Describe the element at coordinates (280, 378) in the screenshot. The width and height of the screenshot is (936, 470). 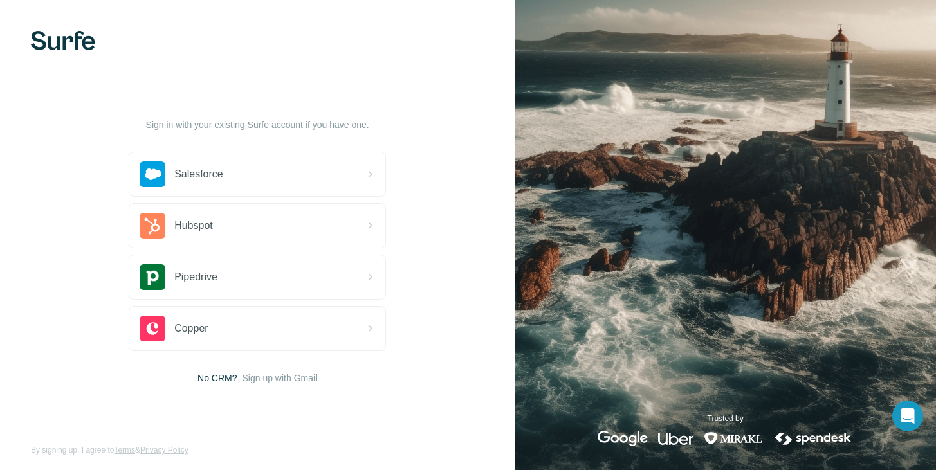
I see `button: Sign up with Gmail` at that location.